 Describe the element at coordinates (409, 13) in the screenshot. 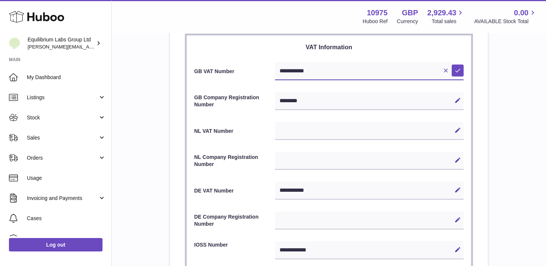

I see `strong: GBP` at that location.